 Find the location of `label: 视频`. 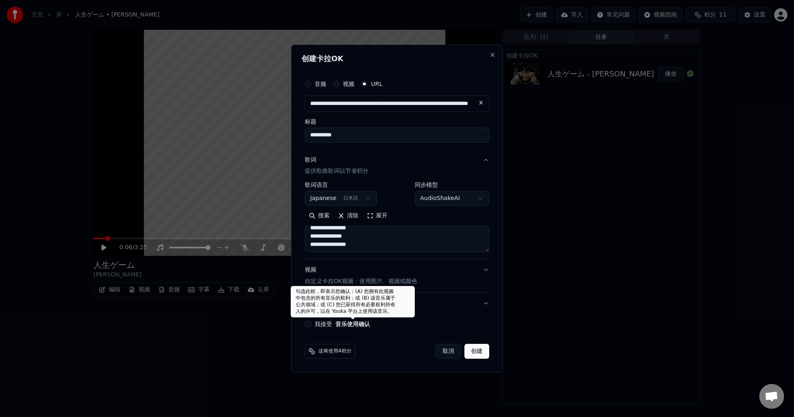

label: 视频 is located at coordinates (348, 84).